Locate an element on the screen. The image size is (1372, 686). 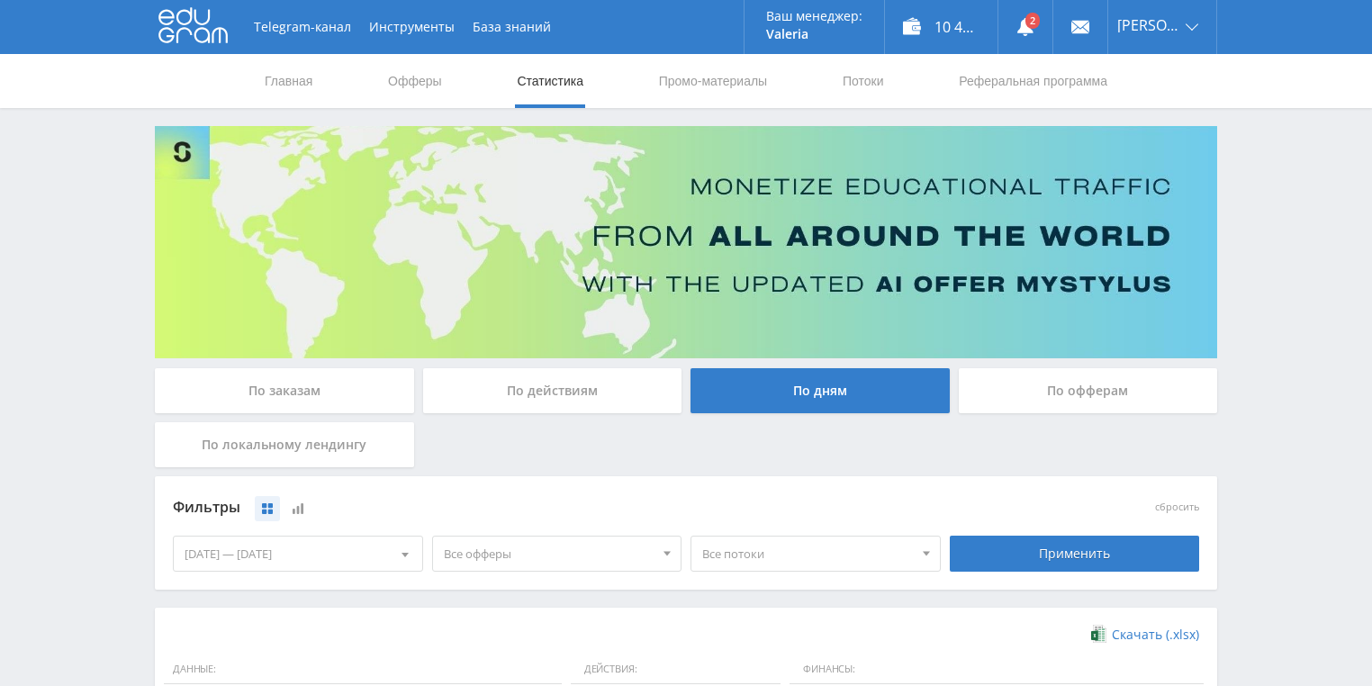
button: сбросить is located at coordinates (1176, 507).